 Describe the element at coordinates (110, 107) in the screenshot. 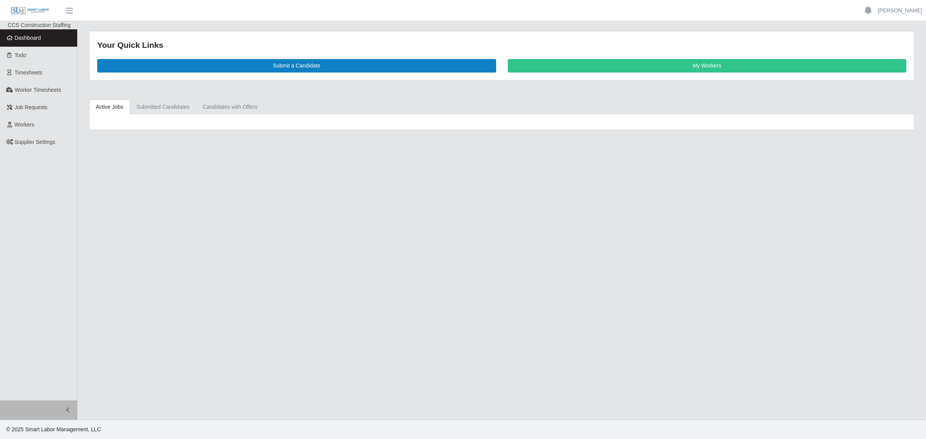

I see `a: Active Jobs` at that location.